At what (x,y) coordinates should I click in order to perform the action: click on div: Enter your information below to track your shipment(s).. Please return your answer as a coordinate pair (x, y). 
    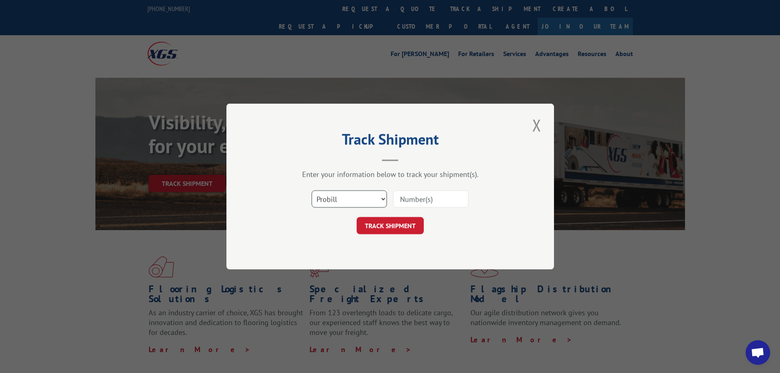
    Looking at the image, I should click on (390, 174).